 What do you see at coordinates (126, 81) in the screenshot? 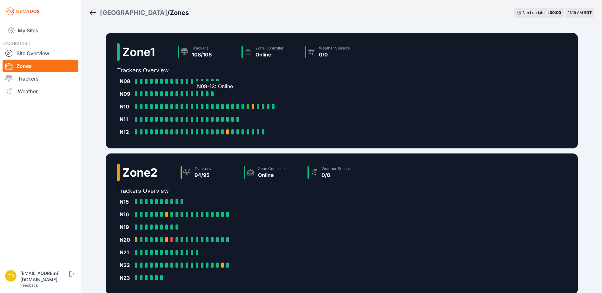
I see `div: N08` at bounding box center [126, 81].